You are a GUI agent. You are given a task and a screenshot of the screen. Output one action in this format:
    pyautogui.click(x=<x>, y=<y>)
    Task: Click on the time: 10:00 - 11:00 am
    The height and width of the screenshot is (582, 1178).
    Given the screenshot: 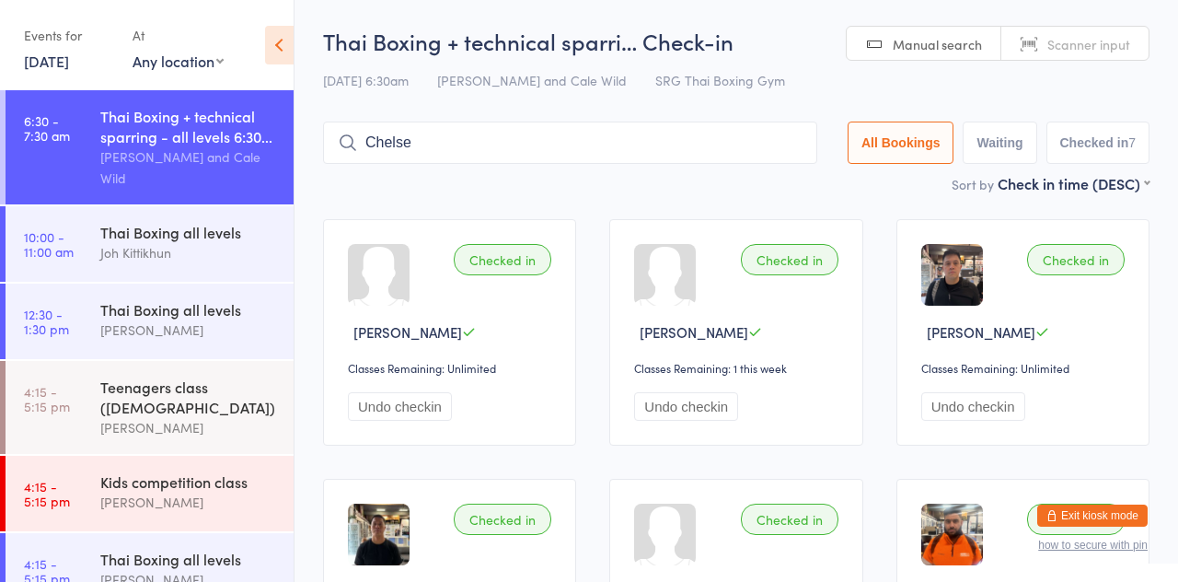 What is the action you would take?
    pyautogui.click(x=49, y=244)
    